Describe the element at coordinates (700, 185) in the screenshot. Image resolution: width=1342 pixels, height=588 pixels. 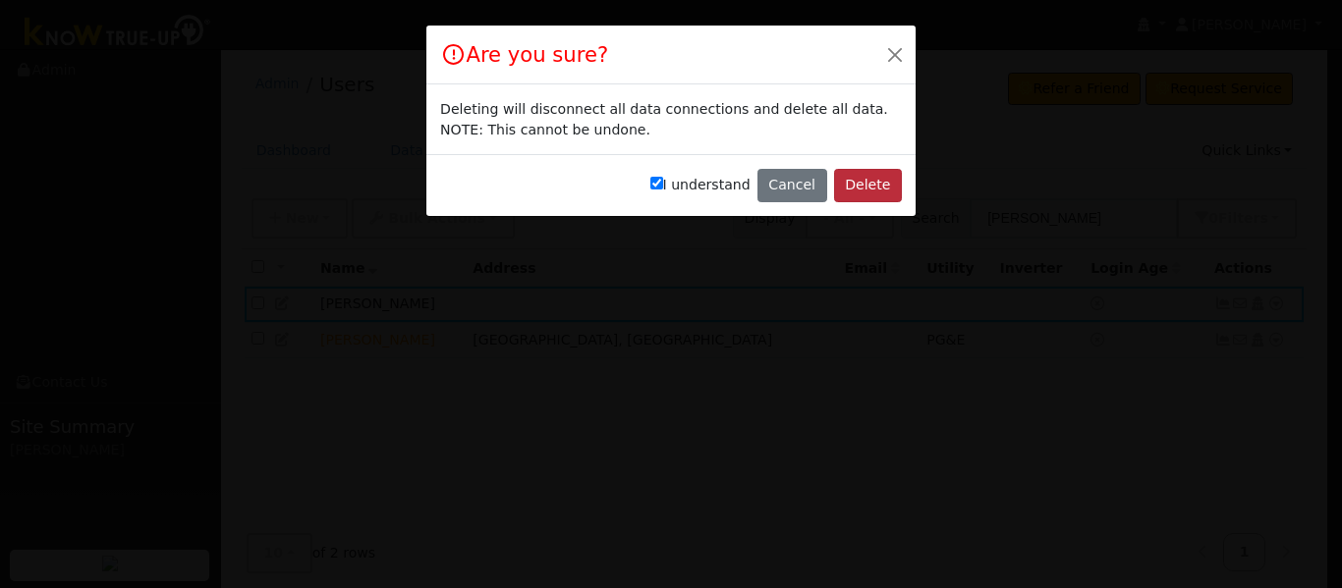
I see `label: I understand` at that location.